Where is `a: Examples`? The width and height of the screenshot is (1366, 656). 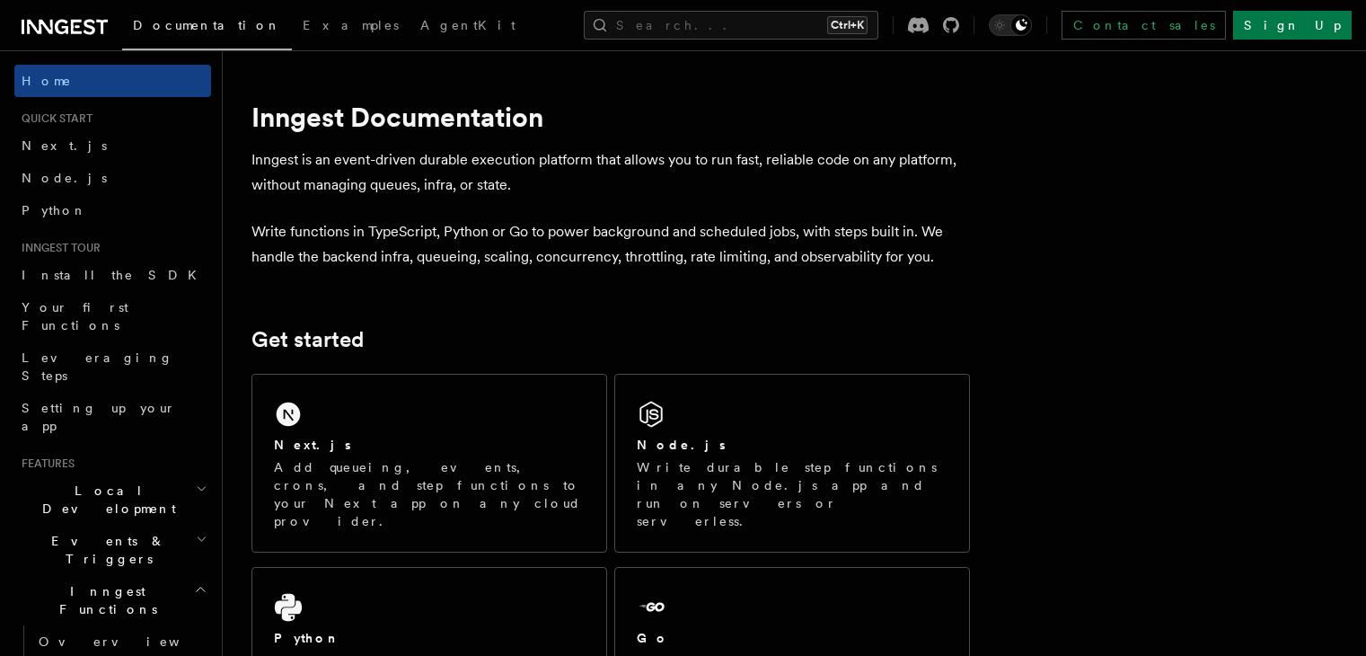
a: Examples is located at coordinates (350, 27).